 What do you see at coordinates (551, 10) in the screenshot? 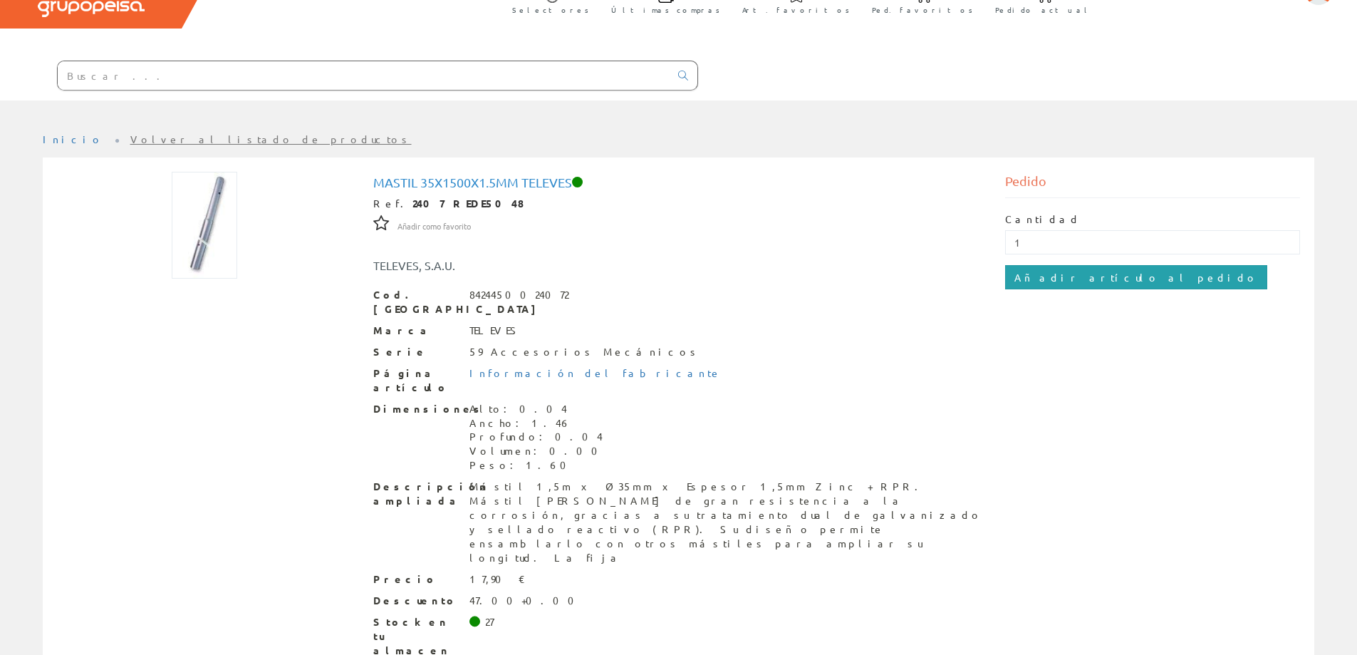
I see `span: Selectores` at bounding box center [551, 10].